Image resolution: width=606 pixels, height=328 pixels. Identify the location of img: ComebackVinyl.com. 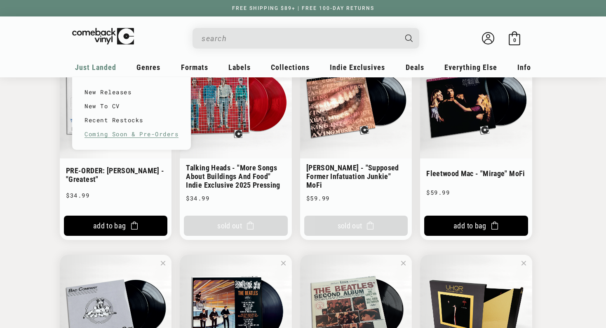
(103, 36).